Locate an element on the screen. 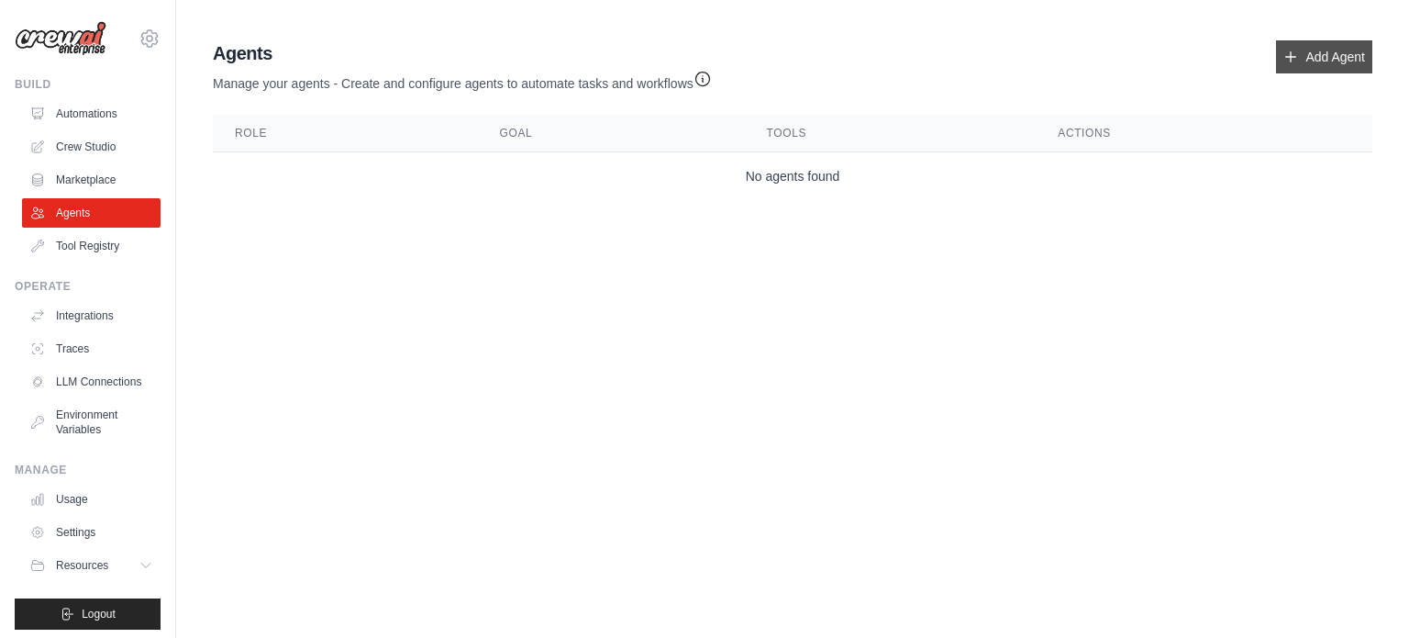  a: Environment Variables is located at coordinates (91, 422).